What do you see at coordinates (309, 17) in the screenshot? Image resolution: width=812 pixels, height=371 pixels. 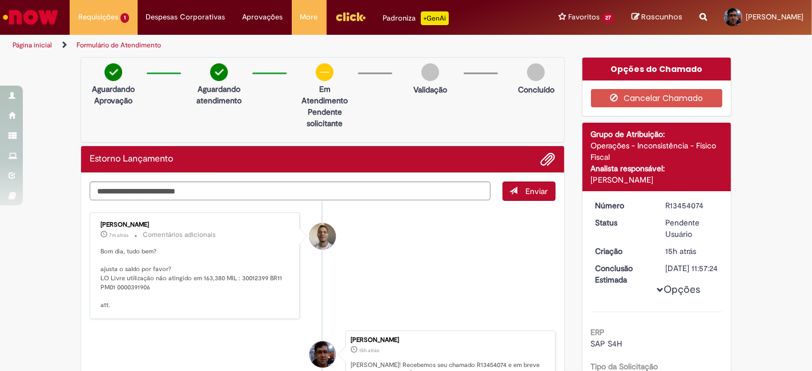 I see `span: More` at bounding box center [309, 17].